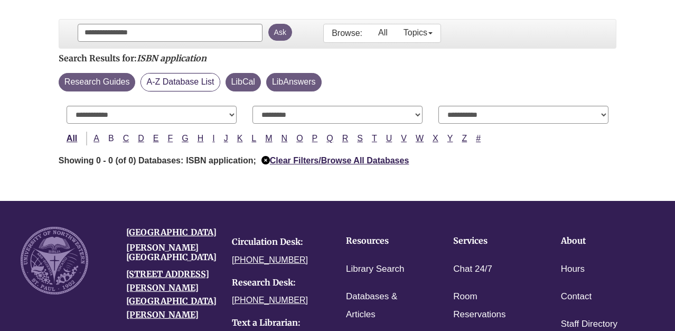 The height and width of the screenshot is (331, 675). What do you see at coordinates (301, 138) in the screenshot?
I see `a: O` at bounding box center [301, 138].